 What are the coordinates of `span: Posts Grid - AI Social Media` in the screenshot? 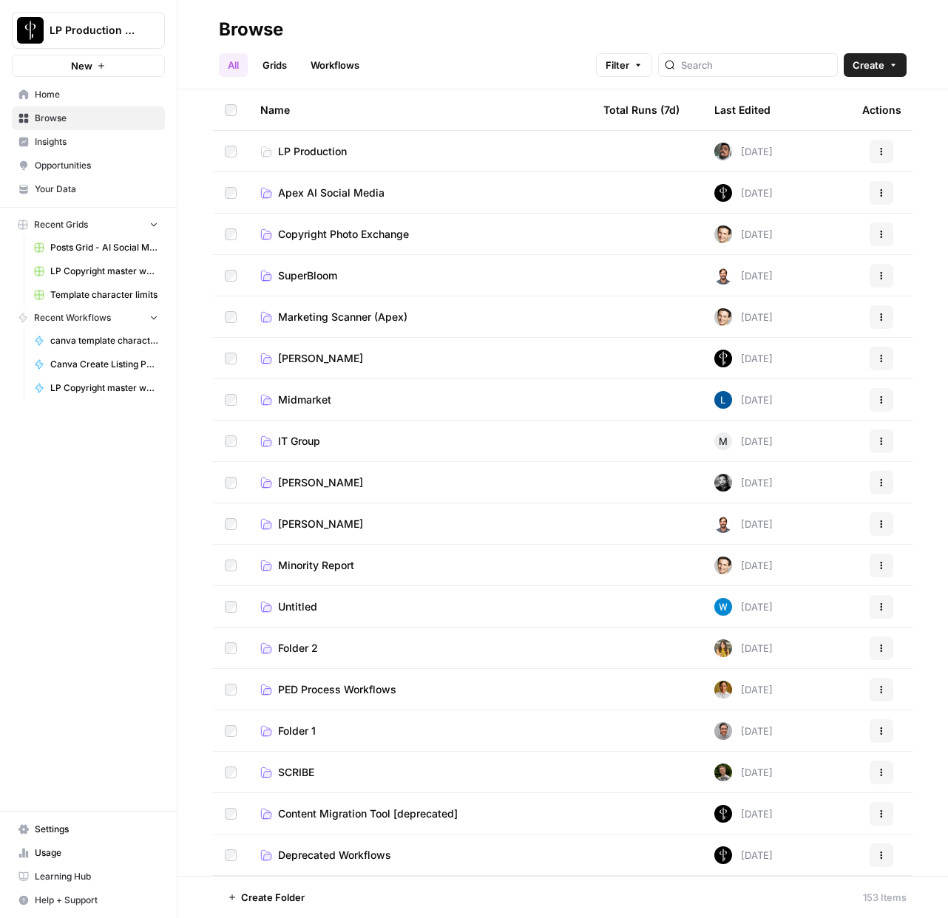 It's located at (104, 248).